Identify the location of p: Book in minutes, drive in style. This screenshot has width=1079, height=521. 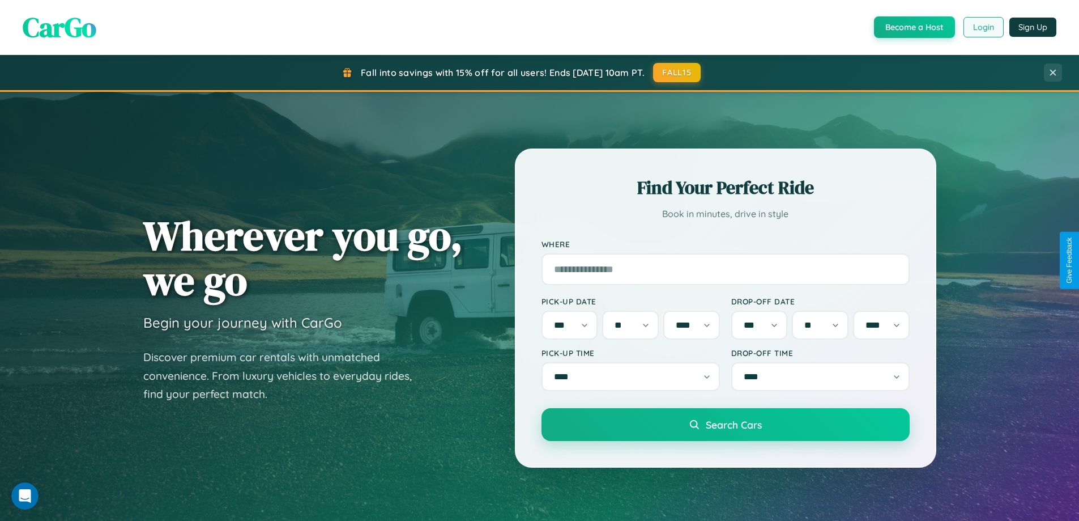
(726, 214).